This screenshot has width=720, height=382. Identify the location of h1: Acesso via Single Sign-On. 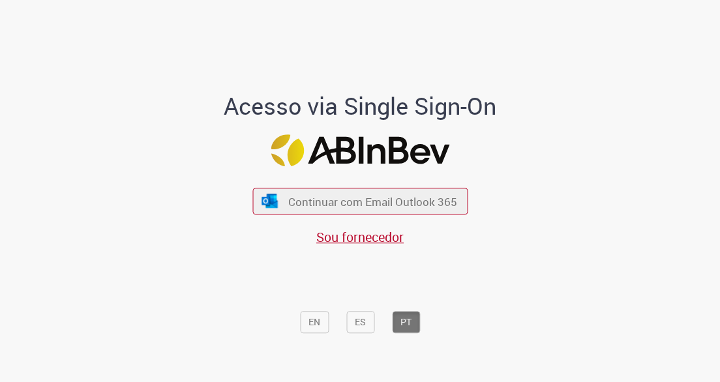
(360, 106).